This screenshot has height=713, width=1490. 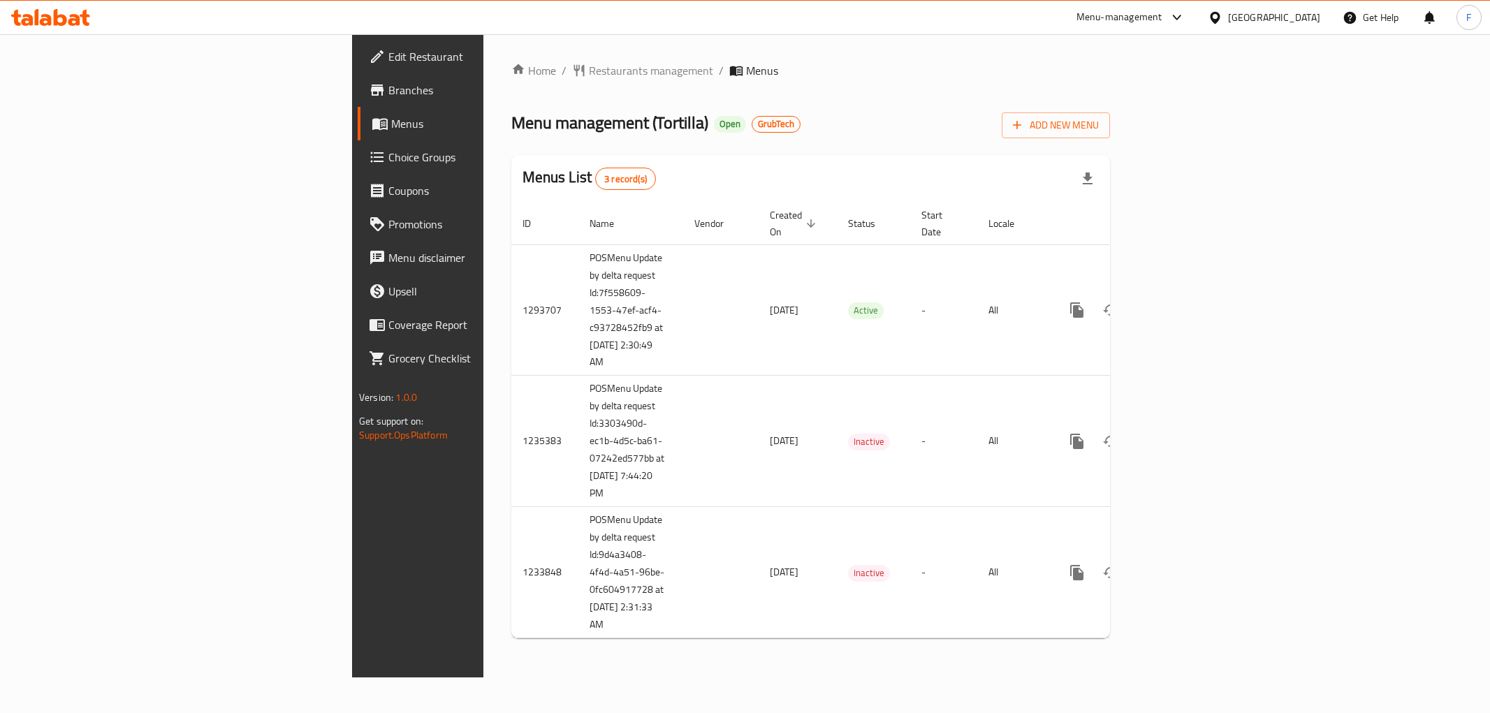 What do you see at coordinates (610, 122) in the screenshot?
I see `span: Menu management ( Tortilla )` at bounding box center [610, 122].